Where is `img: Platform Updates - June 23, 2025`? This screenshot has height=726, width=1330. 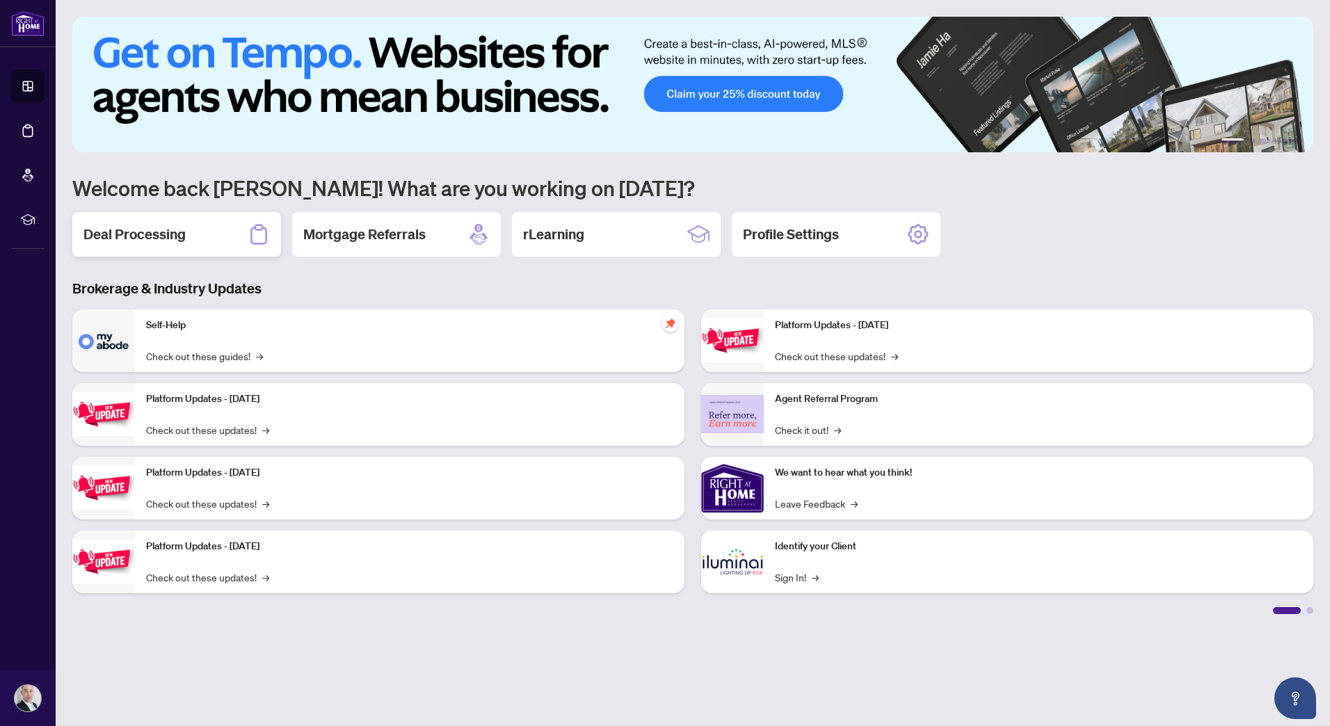
img: Platform Updates - June 23, 2025 is located at coordinates (733, 340).